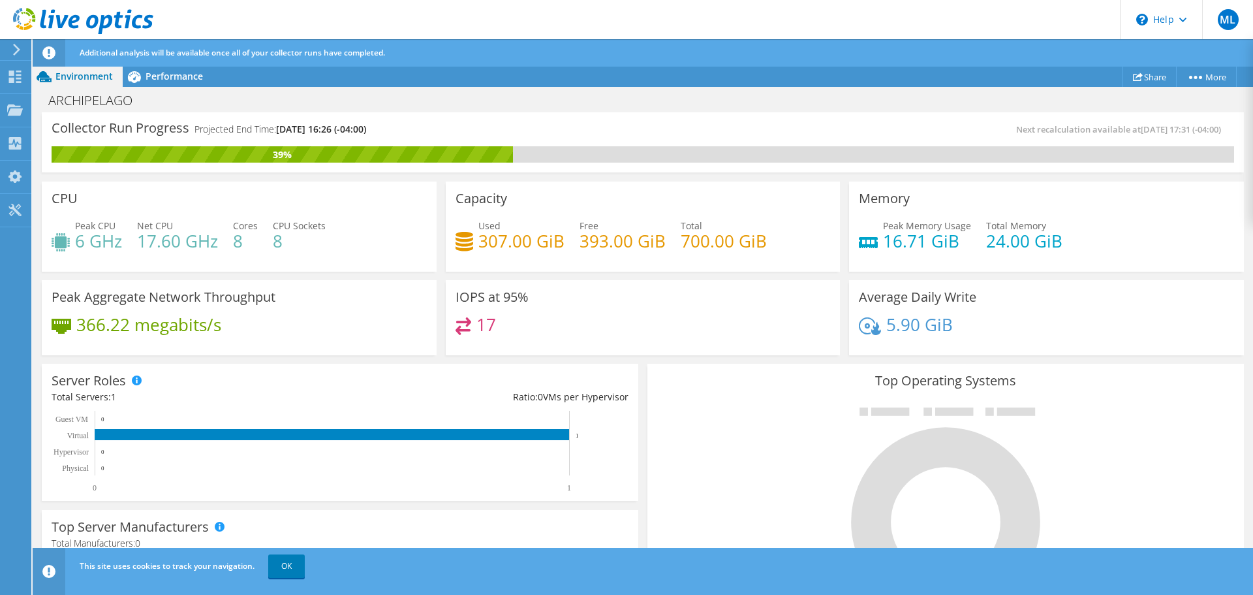  What do you see at coordinates (167, 565) in the screenshot?
I see `span: This site uses cookies to track your navigation.` at bounding box center [167, 565].